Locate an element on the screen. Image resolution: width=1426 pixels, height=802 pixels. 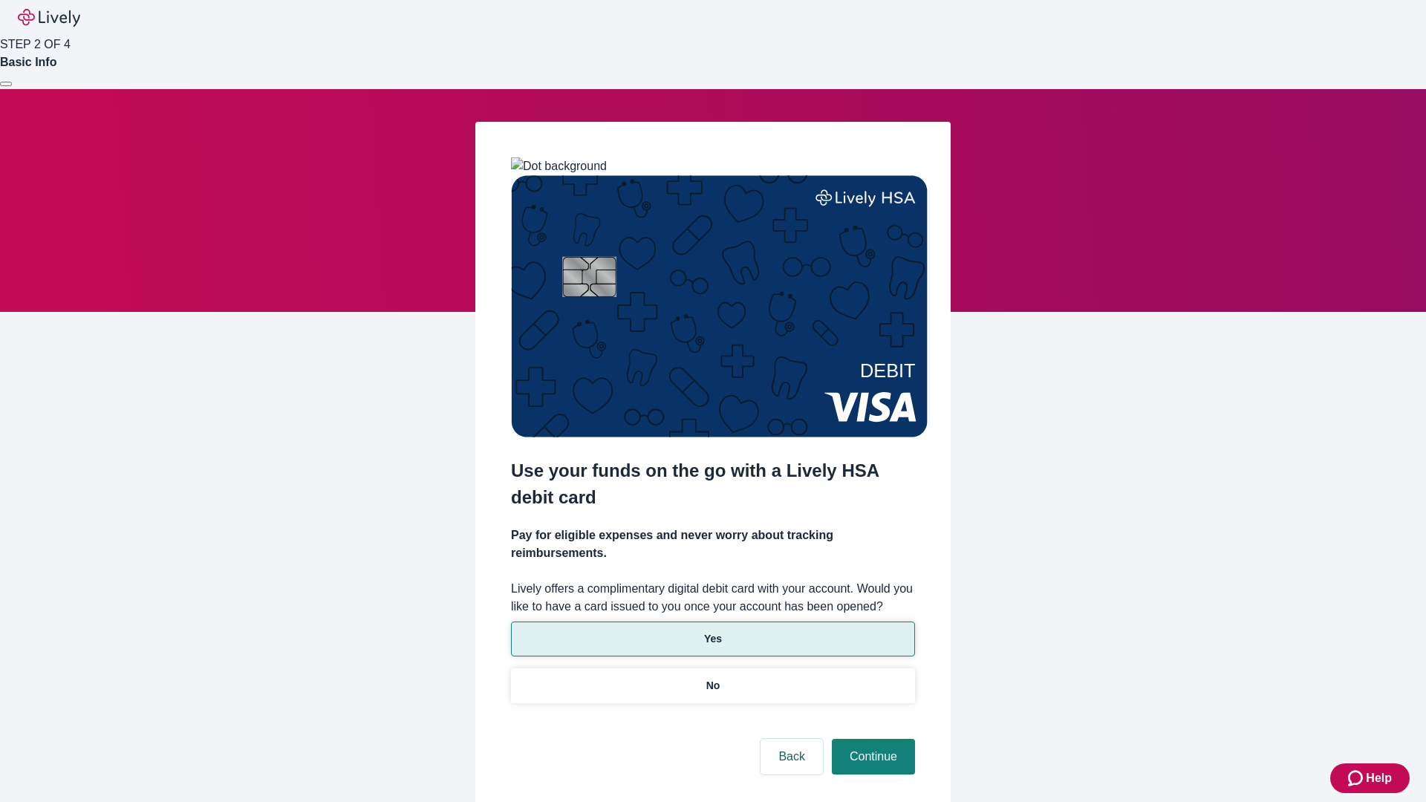
img: Lively is located at coordinates (49, 18).